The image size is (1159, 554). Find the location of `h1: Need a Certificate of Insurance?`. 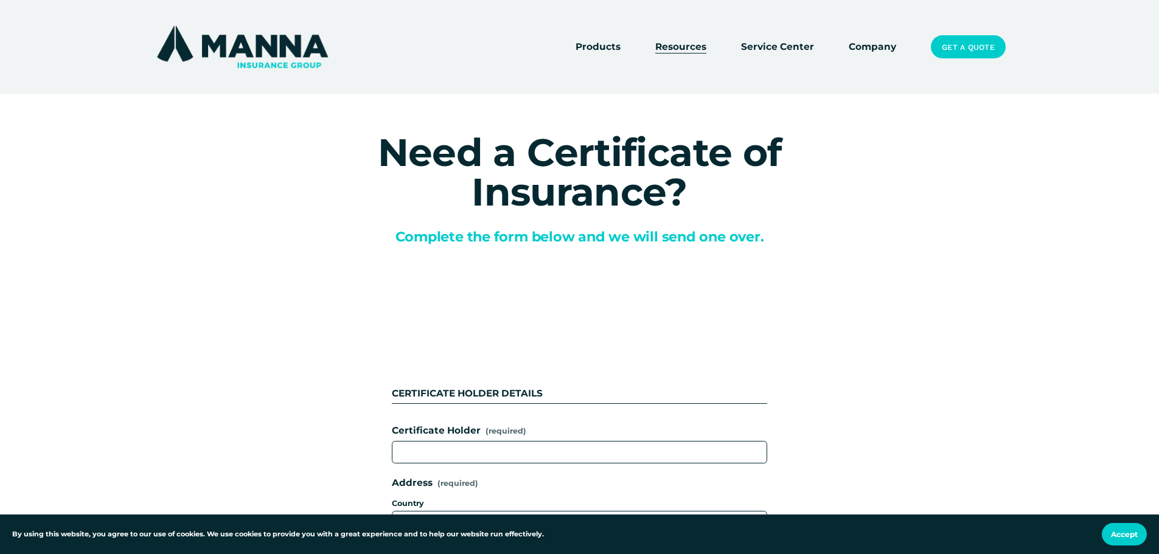

h1: Need a Certificate of Insurance? is located at coordinates (580, 172).